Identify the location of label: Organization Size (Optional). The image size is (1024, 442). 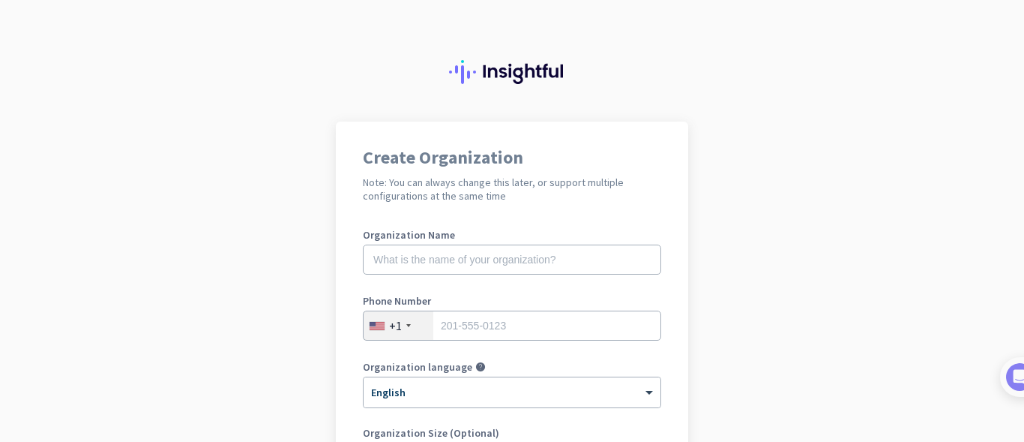
(512, 433).